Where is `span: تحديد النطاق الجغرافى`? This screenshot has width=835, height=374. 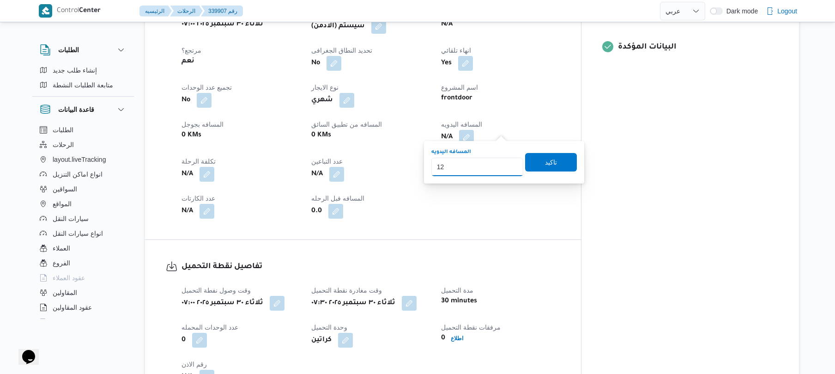 span: تحديد النطاق الجغرافى is located at coordinates (342, 50).